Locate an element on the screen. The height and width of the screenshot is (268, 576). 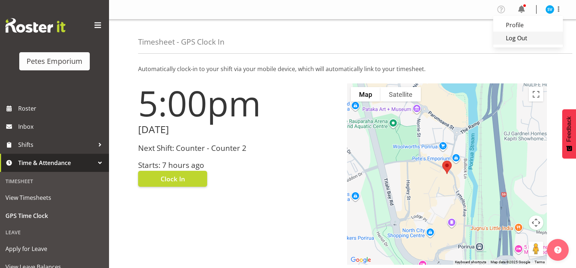
a: Profile is located at coordinates (528, 25).